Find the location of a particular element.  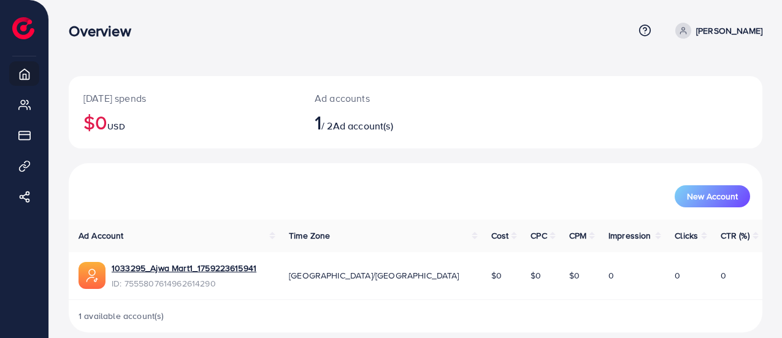

span: Ad Account is located at coordinates (101, 235).